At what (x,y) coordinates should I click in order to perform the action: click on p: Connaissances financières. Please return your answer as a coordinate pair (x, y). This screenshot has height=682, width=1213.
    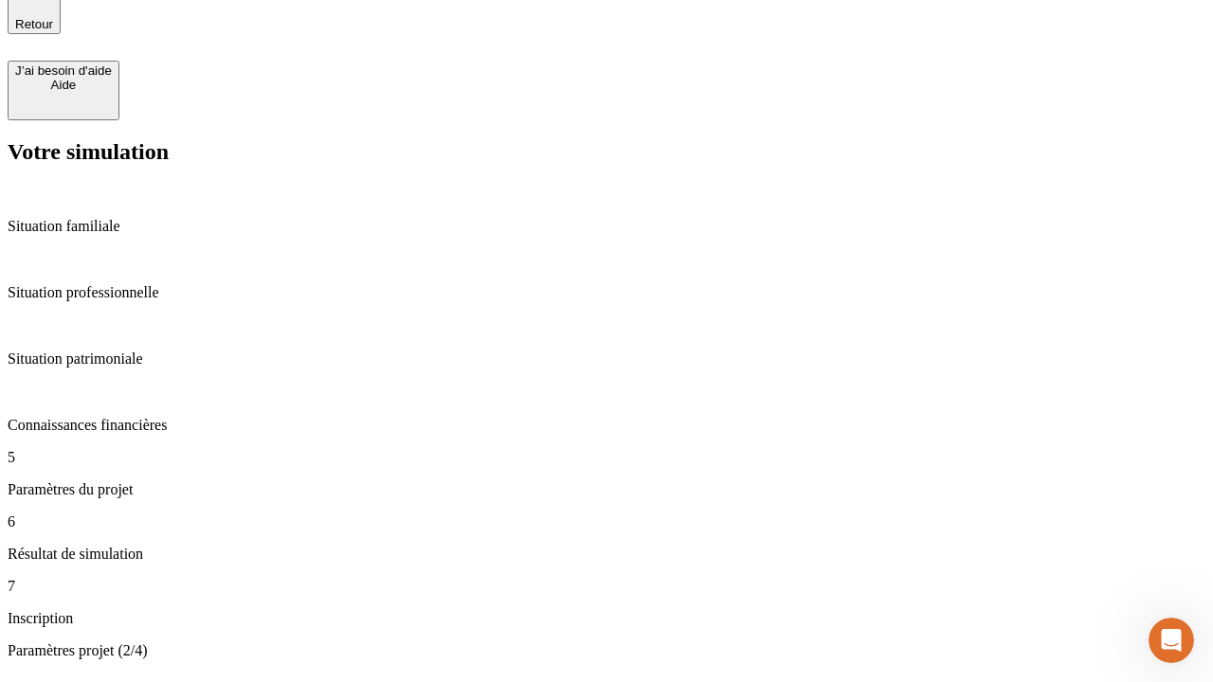
    Looking at the image, I should click on (606, 425).